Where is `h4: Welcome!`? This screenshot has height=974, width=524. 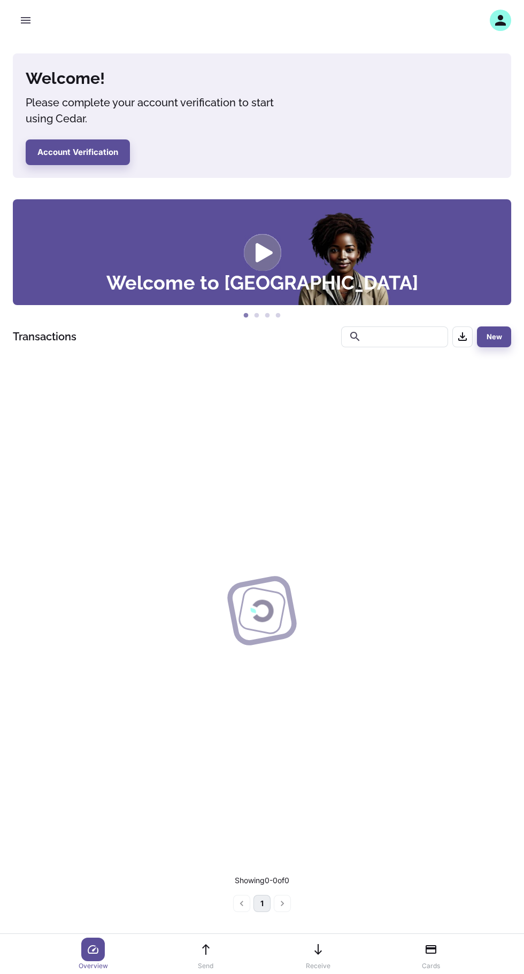 h4: Welcome! is located at coordinates (159, 78).